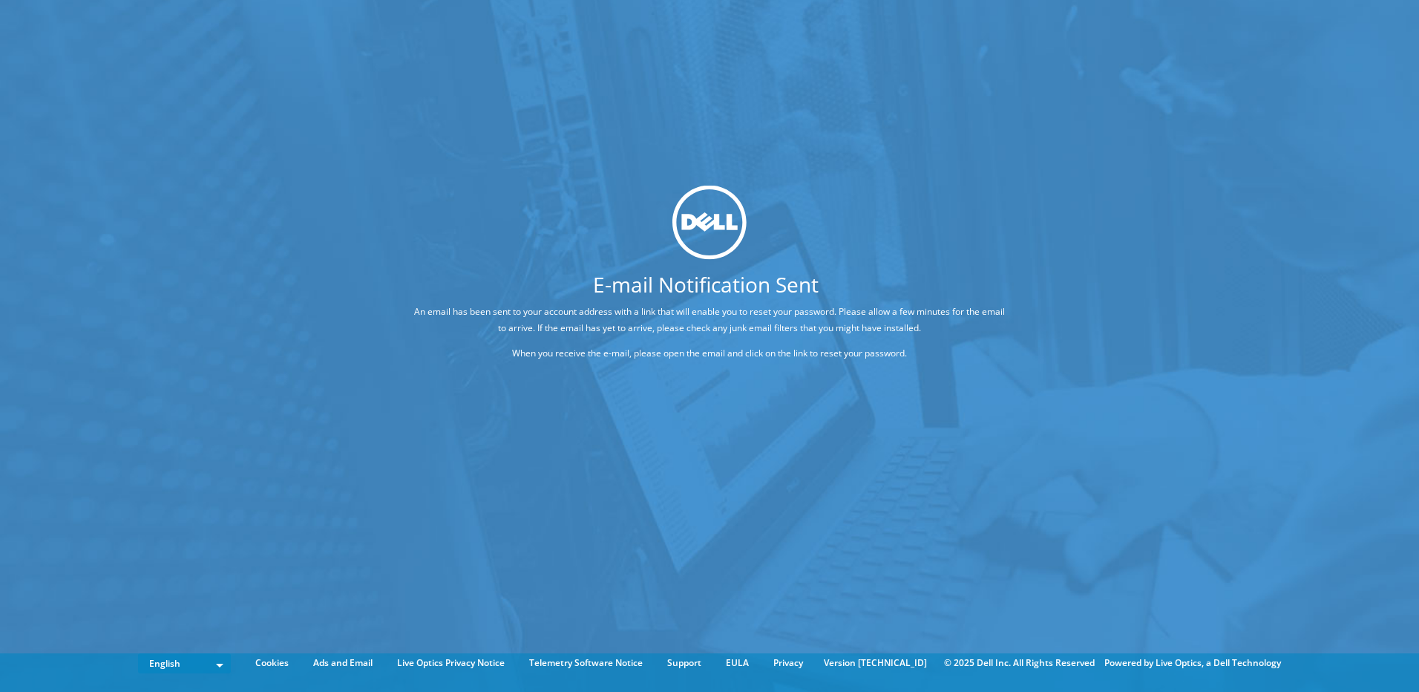 This screenshot has width=1419, height=692. Describe the element at coordinates (706, 283) in the screenshot. I see `h1: E-mail Notification Sent` at that location.